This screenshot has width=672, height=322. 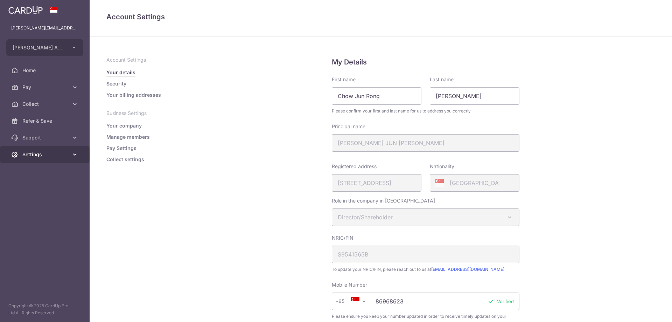 What do you see at coordinates (426, 269) in the screenshot?
I see `span: To update your NRIC/FIN, please reach out to us at` at bounding box center [426, 269].